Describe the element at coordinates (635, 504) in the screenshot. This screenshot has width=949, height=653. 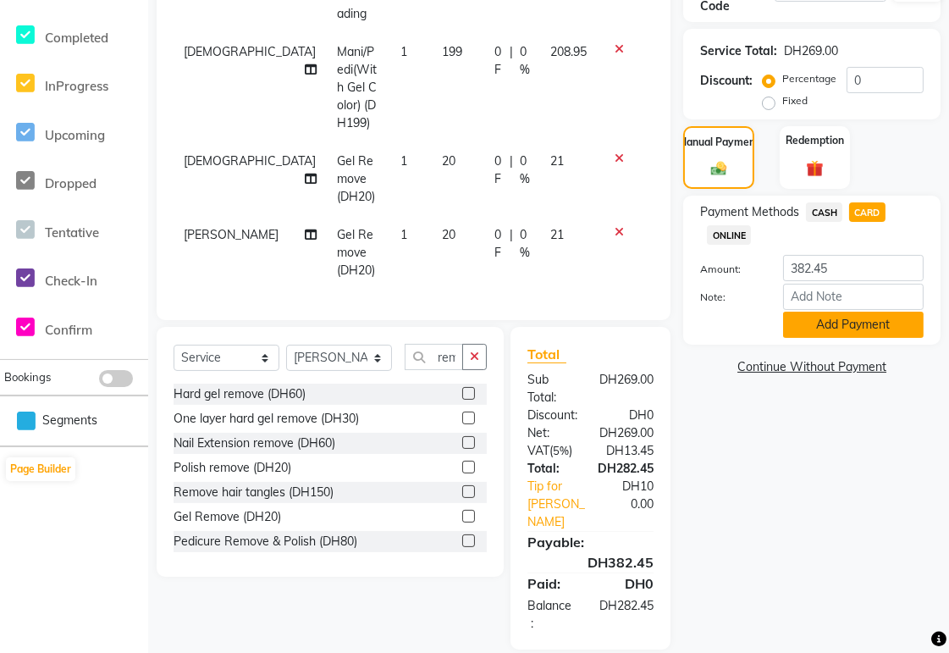
I see `div: DH100.00` at that location.